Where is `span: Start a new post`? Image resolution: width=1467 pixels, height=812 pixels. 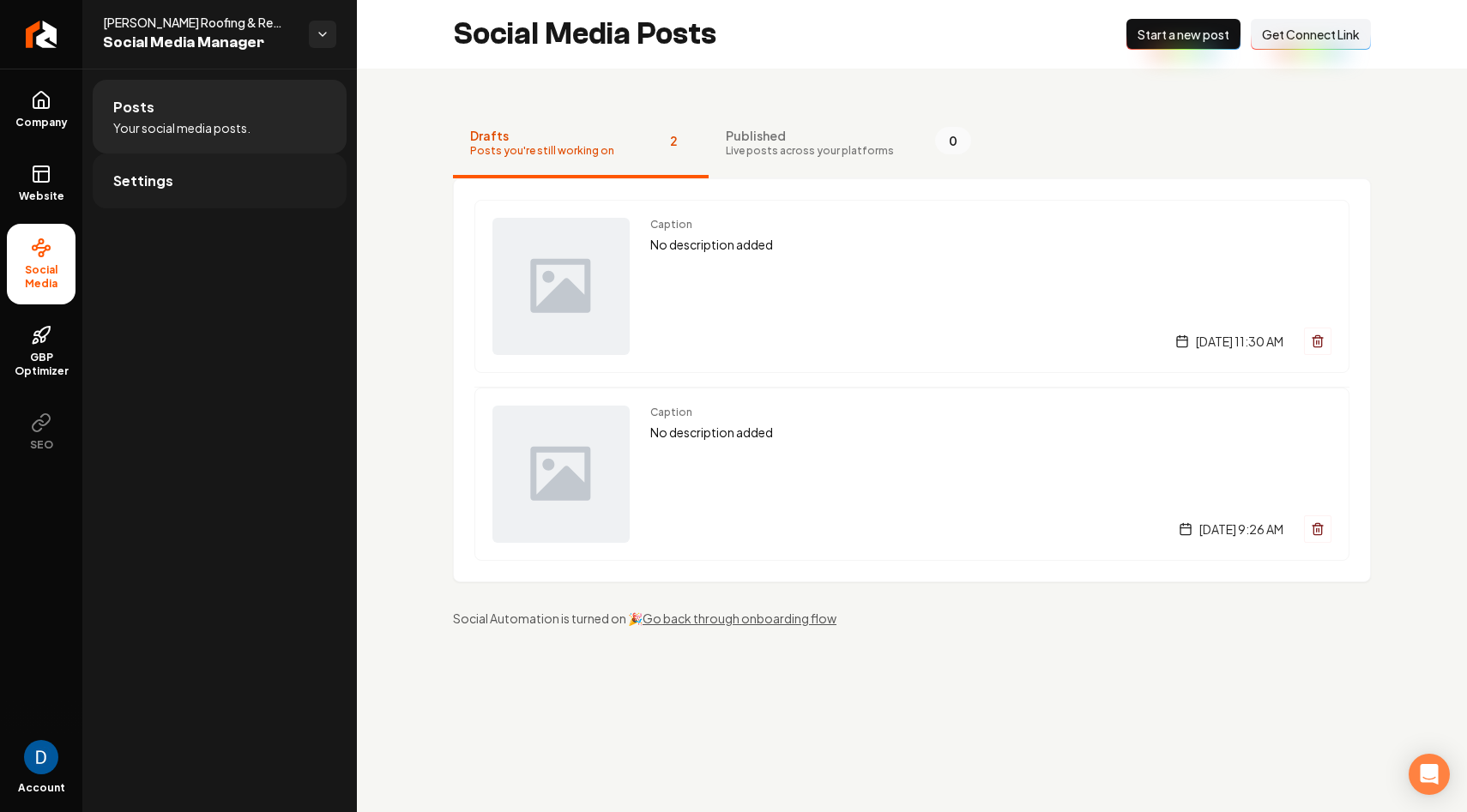 span: Start a new post is located at coordinates (1183, 35).